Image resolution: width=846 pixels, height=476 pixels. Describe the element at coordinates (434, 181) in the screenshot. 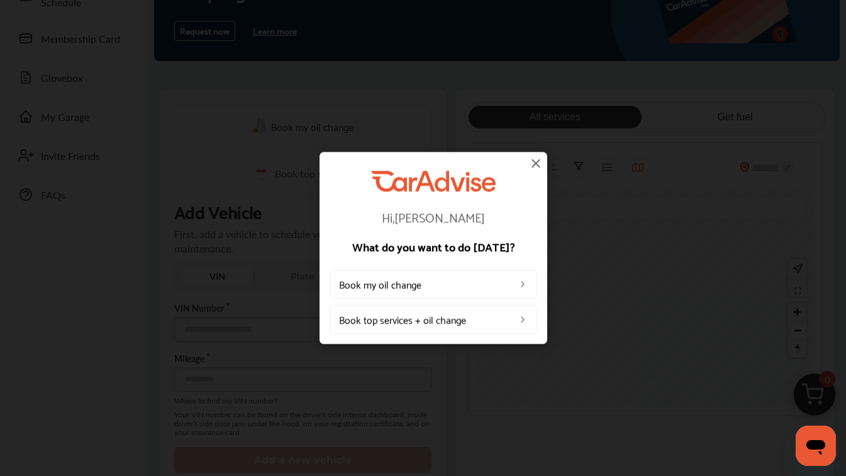

I see `img: CarAdvise Logo` at that location.